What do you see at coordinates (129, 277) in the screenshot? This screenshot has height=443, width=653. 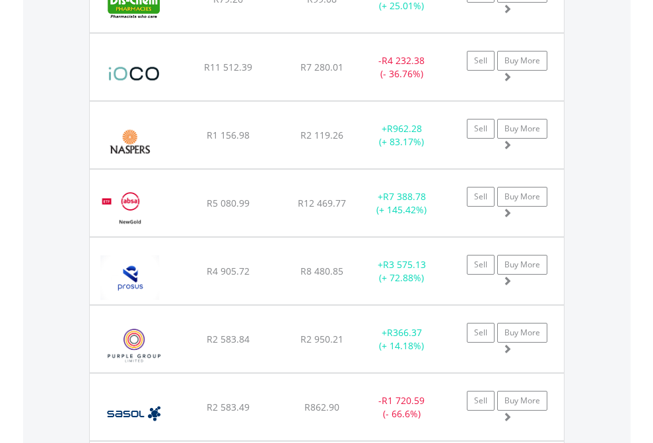 I see `img: EQU.ZA.PRX.png` at bounding box center [129, 277].